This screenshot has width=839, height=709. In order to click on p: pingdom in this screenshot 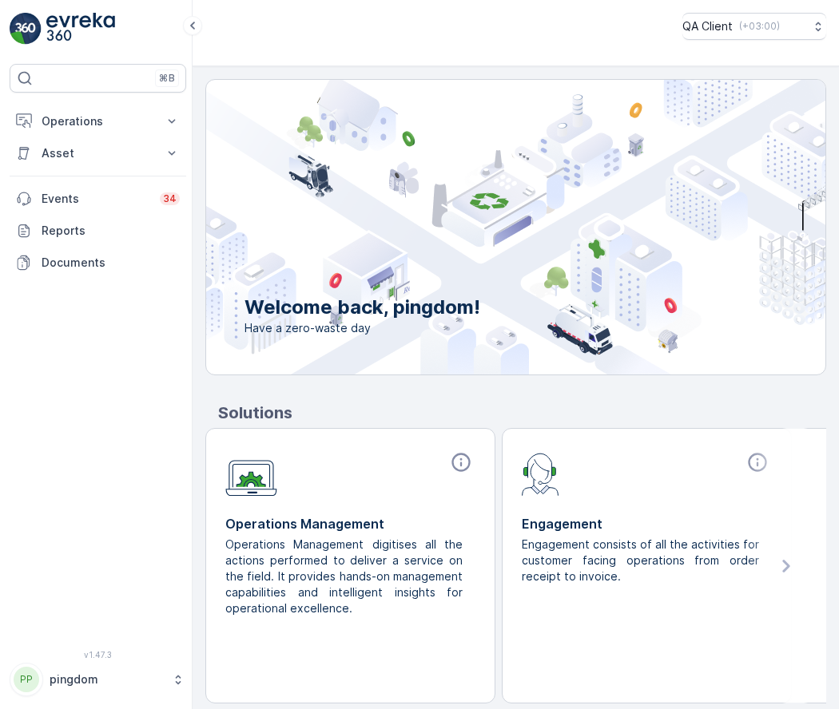, I will do `click(106, 680)`.